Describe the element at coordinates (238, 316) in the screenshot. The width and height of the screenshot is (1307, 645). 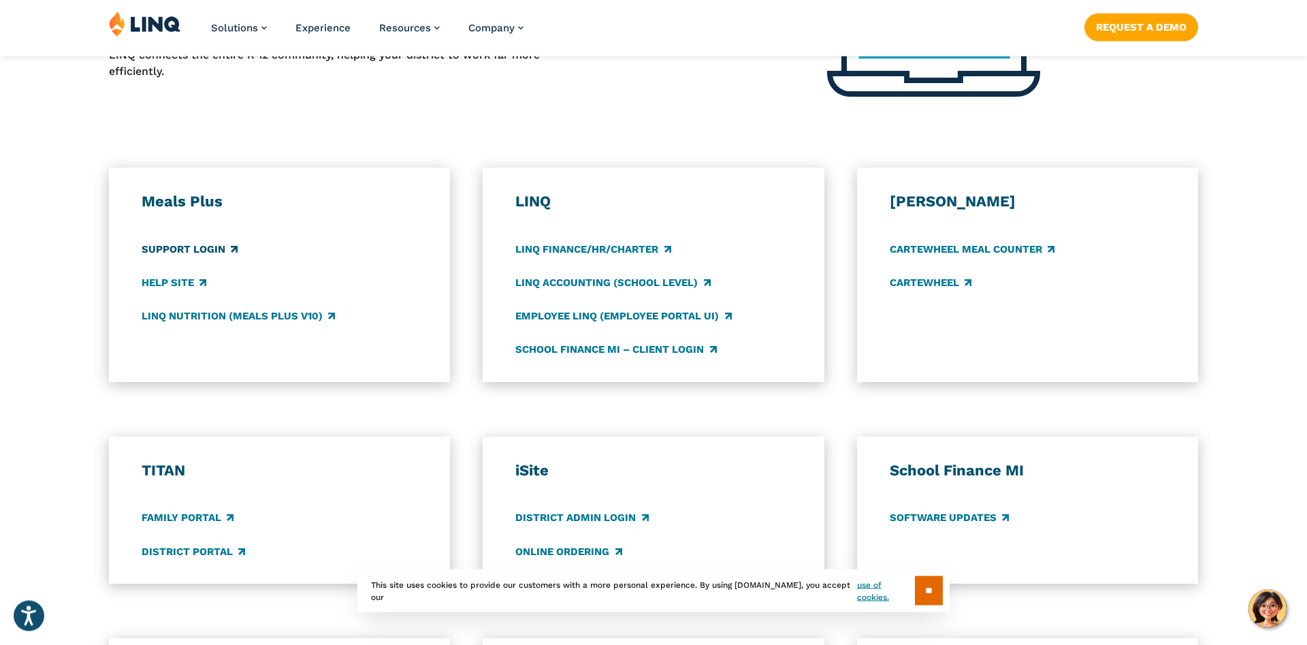
I see `a: LINQ Nutrition (Meals Plus v10)` at that location.